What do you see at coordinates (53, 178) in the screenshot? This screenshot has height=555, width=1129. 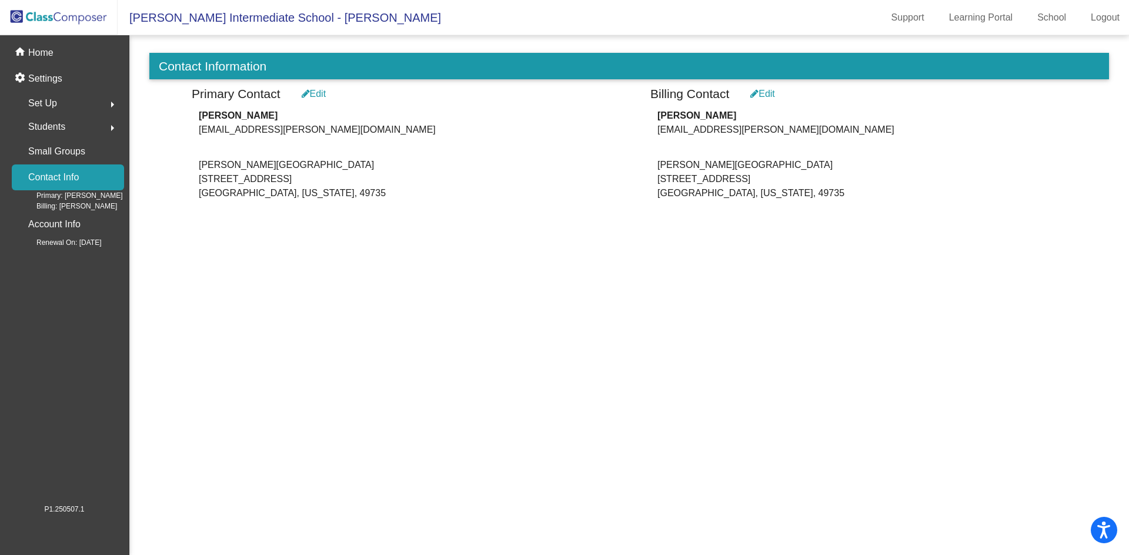 I see `p: Contact Info` at bounding box center [53, 178].